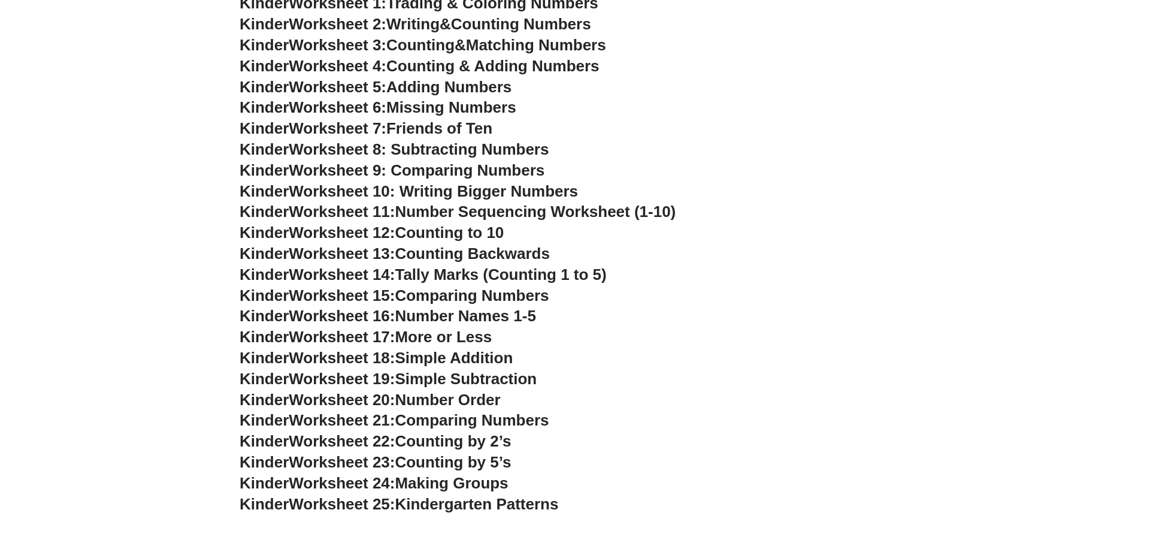  I want to click on a: KinderWorksheet 6:Missing Numbers, so click(378, 107).